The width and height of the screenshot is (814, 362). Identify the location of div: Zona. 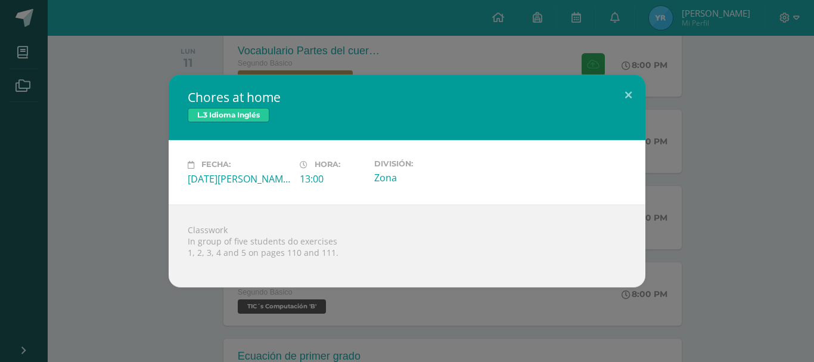
(425, 178).